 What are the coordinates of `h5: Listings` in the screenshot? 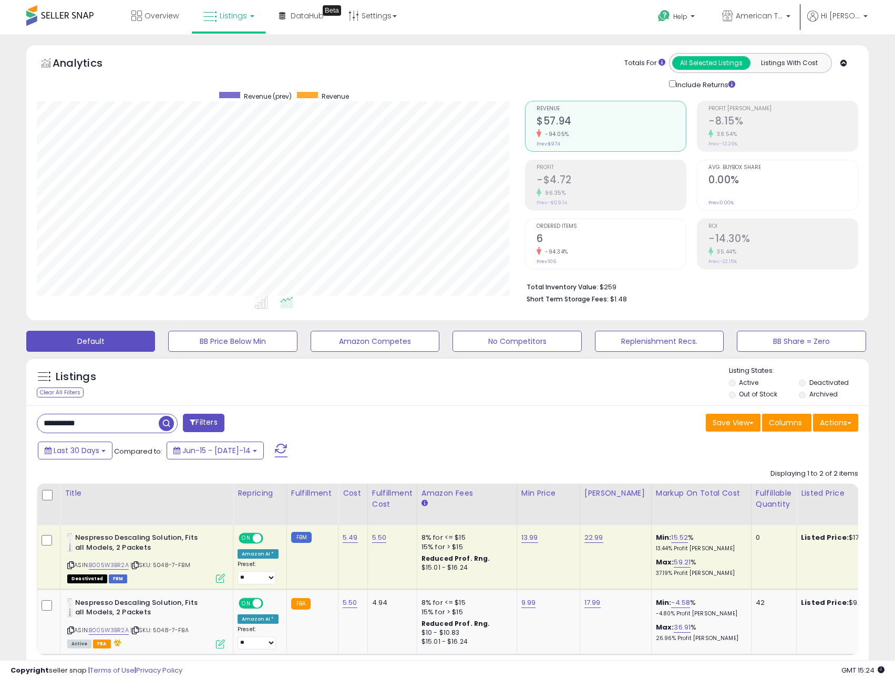 It's located at (76, 377).